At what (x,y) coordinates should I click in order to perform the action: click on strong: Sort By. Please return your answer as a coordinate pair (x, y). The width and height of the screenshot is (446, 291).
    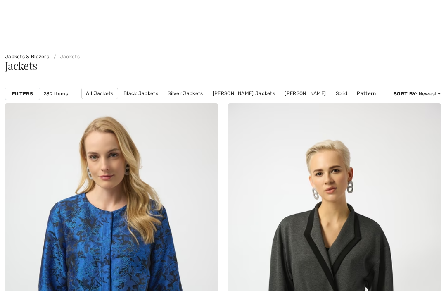
    Looking at the image, I should click on (404, 94).